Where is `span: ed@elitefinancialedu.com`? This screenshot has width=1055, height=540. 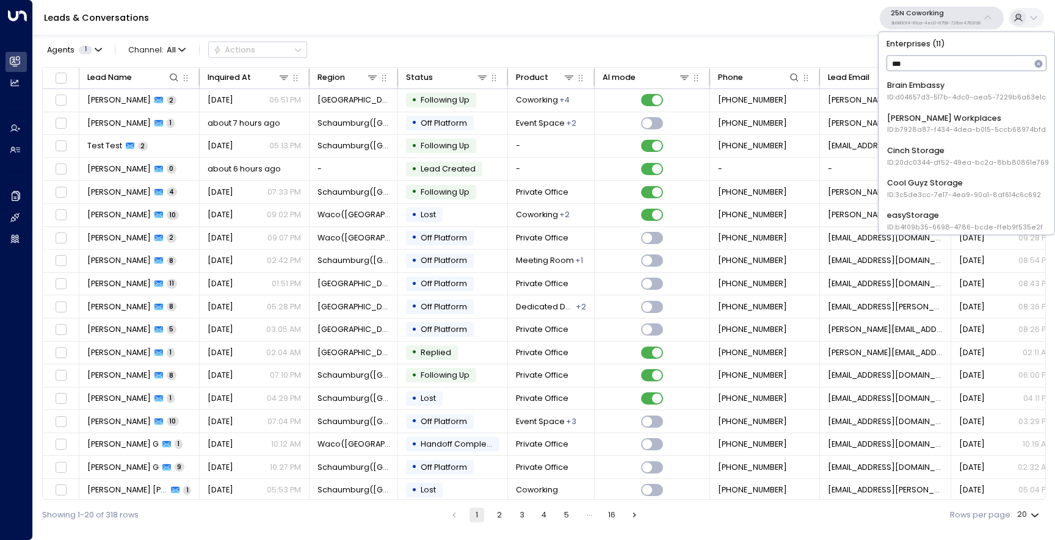
span: ed@elitefinancialedu.com is located at coordinates (885, 284).